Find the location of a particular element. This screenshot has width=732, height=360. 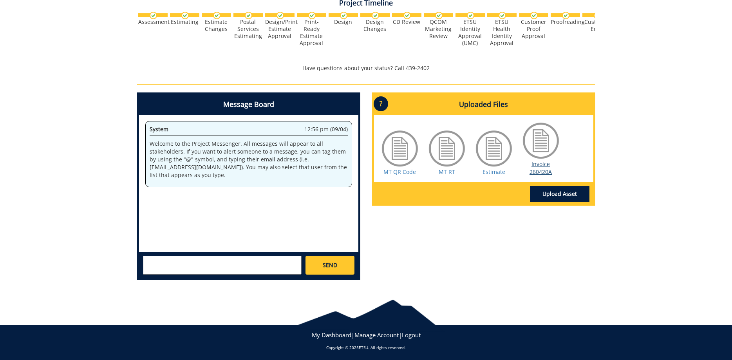

div: Assessment is located at coordinates (153, 22).